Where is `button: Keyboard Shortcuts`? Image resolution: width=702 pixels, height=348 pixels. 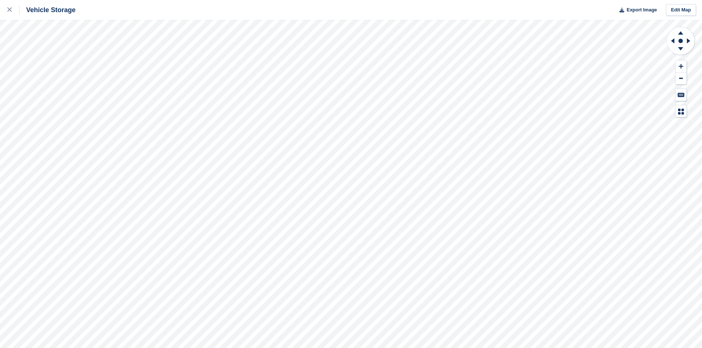 button: Keyboard Shortcuts is located at coordinates (681, 95).